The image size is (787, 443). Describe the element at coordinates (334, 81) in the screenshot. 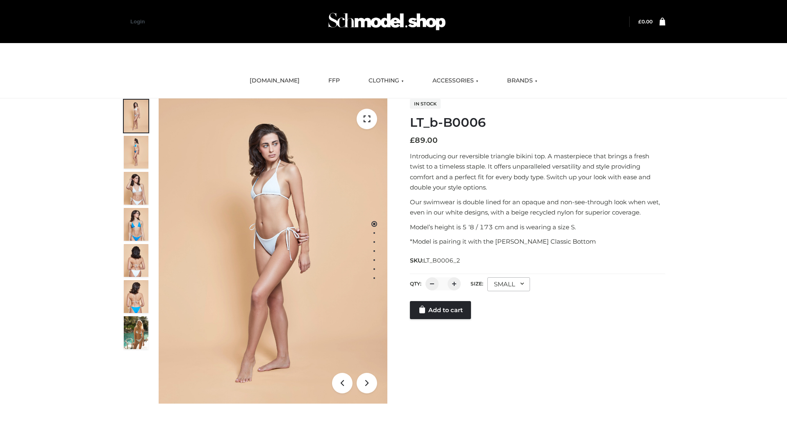

I see `a: FFP` at that location.